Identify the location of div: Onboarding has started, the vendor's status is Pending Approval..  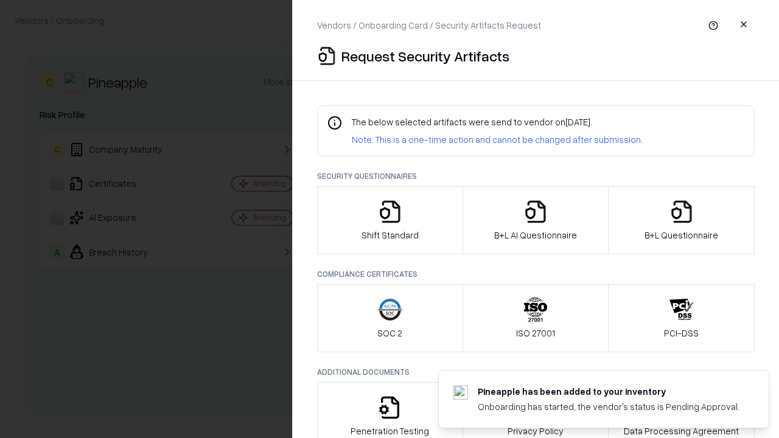
(609, 407).